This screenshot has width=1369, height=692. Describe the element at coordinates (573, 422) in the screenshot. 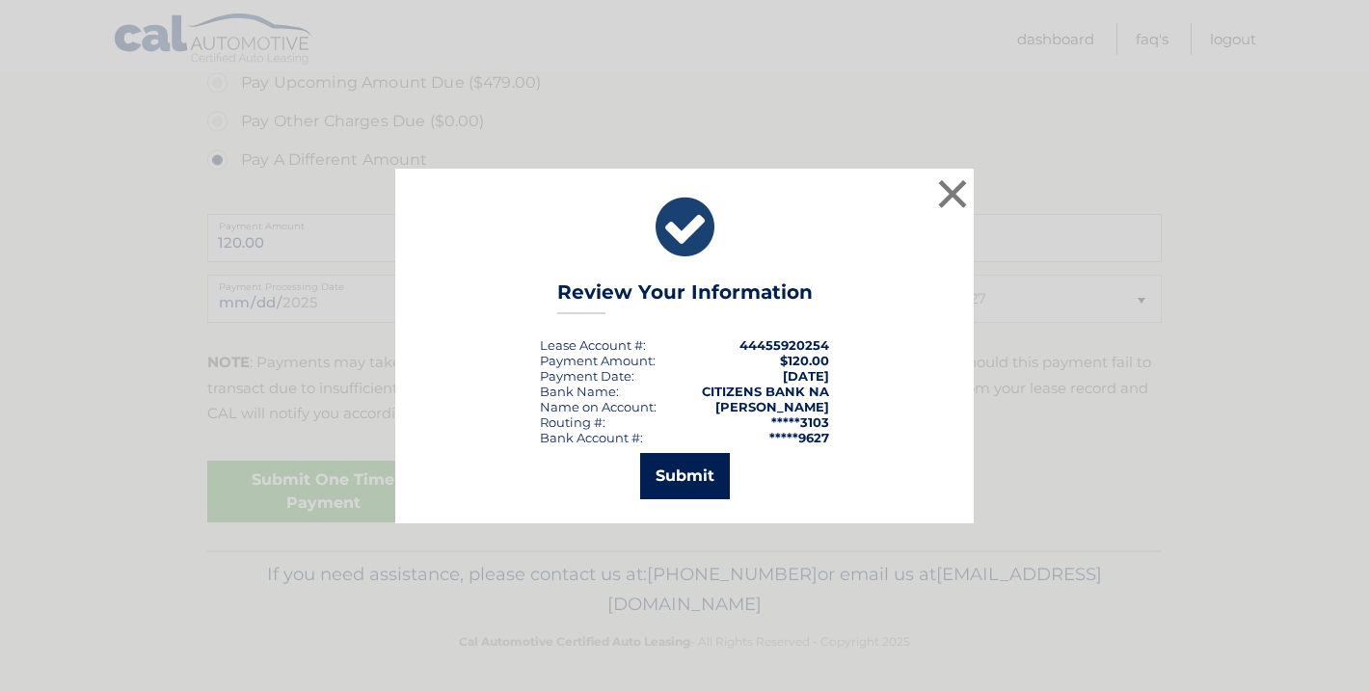

I see `div: Routing #:` at that location.